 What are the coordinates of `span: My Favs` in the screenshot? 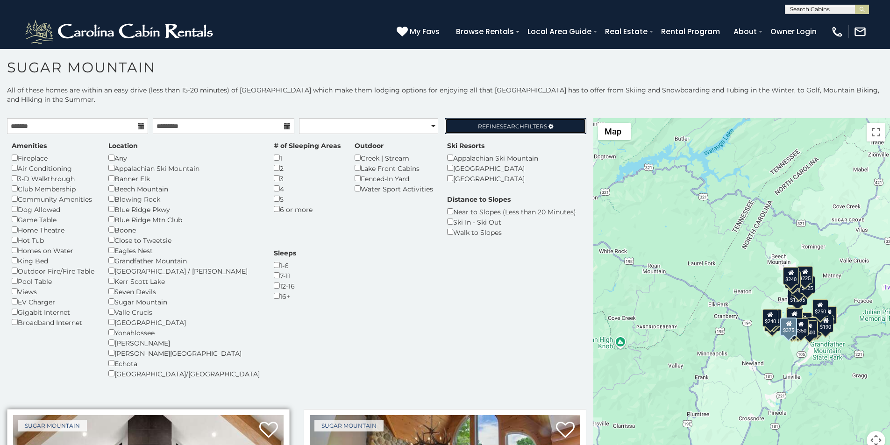 It's located at (425, 31).